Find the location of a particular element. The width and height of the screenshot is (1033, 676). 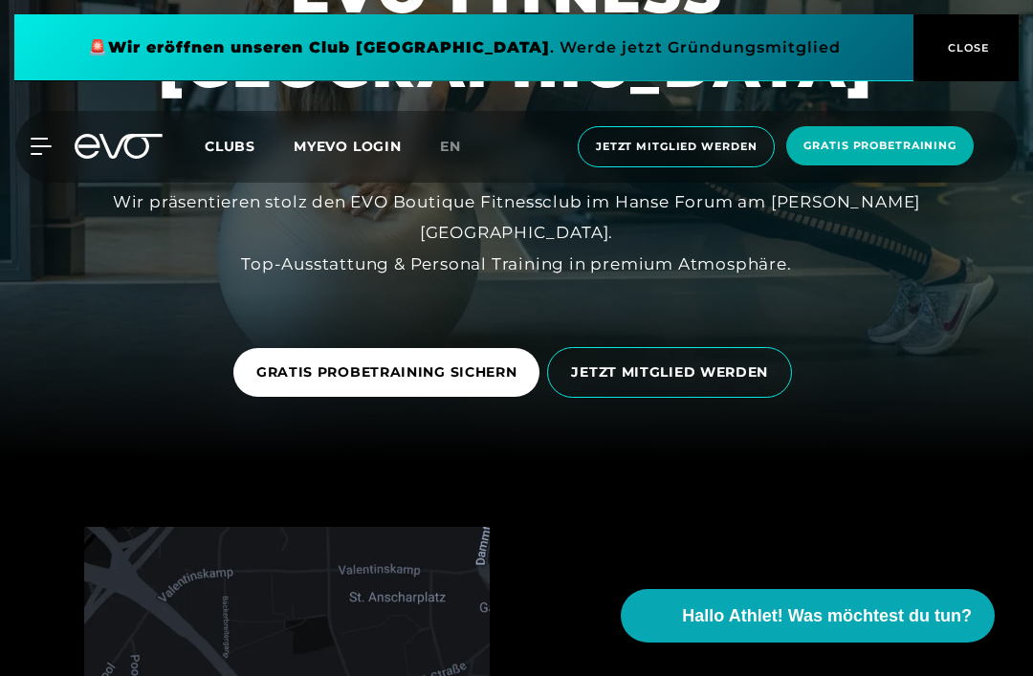

span: GRATIS PROBETRAINING SICHERN is located at coordinates (386, 372).